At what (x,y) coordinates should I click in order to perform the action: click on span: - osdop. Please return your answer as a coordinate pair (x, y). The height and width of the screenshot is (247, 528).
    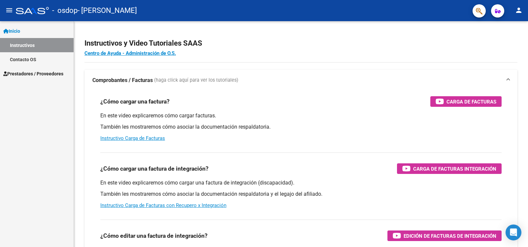
    Looking at the image, I should click on (65, 11).